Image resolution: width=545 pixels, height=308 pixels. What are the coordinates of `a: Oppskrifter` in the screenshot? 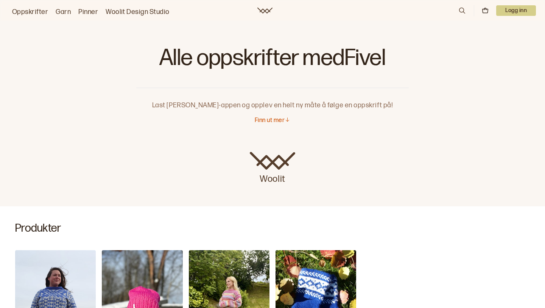 It's located at (30, 12).